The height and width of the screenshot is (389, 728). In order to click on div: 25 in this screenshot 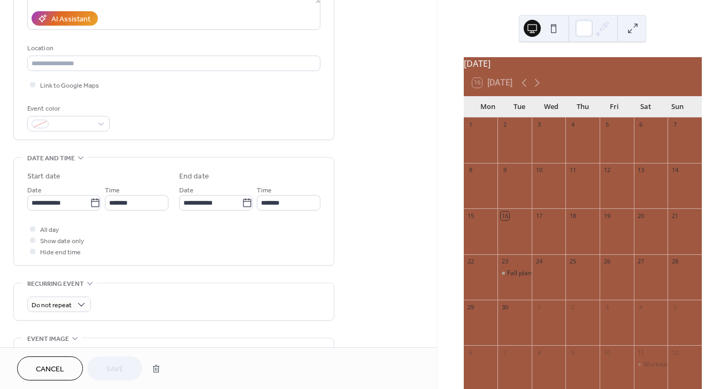, I will do `click(572, 261)`.